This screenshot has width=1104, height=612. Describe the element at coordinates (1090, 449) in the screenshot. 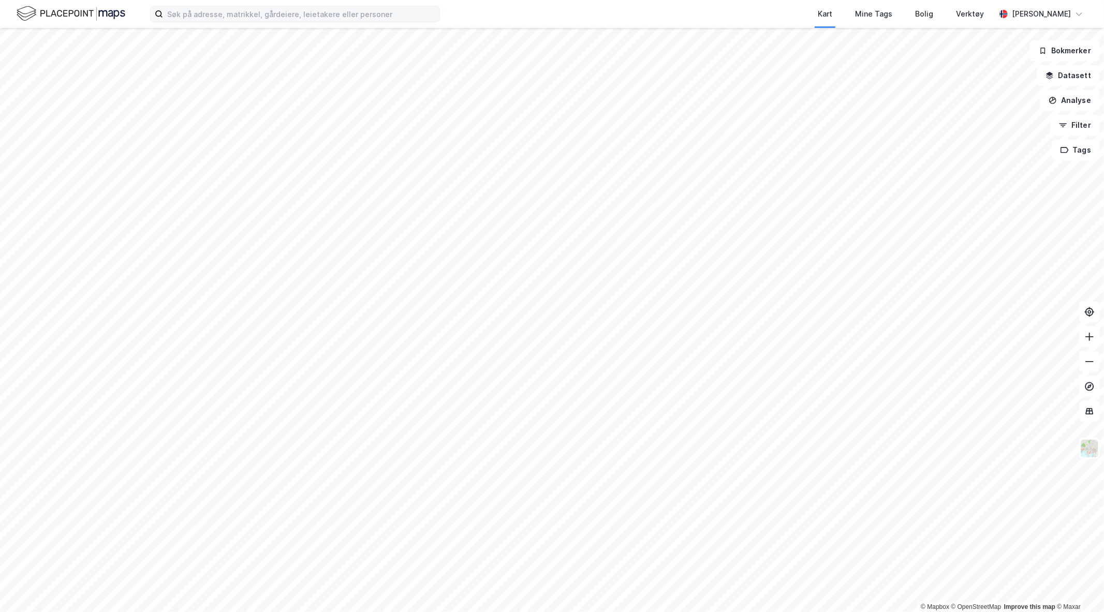

I see `img: Z` at that location.